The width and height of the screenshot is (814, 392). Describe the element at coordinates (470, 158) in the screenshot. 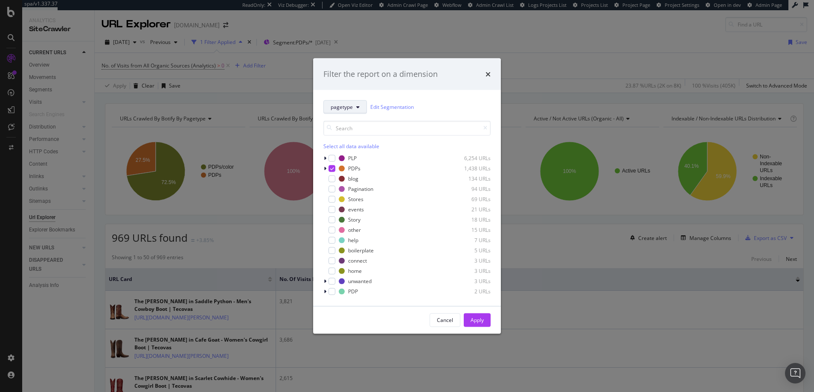

I see `div: 6,254 URLs` at that location.